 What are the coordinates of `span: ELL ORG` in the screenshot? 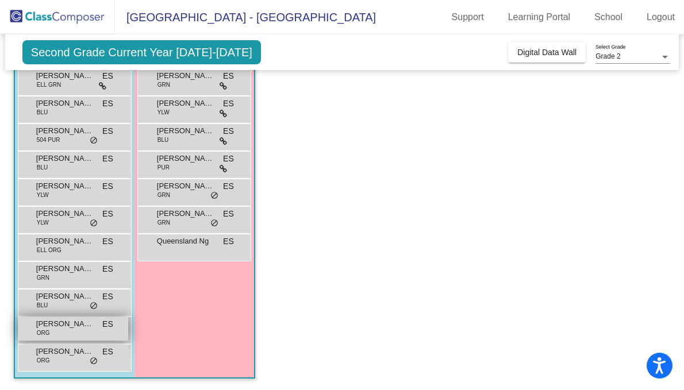 It's located at (49, 250).